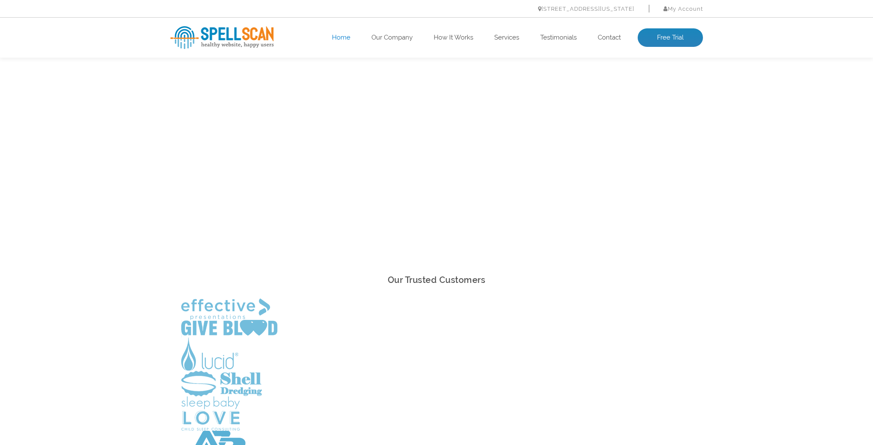  What do you see at coordinates (210, 354) in the screenshot?
I see `img: Lucid` at bounding box center [210, 354].